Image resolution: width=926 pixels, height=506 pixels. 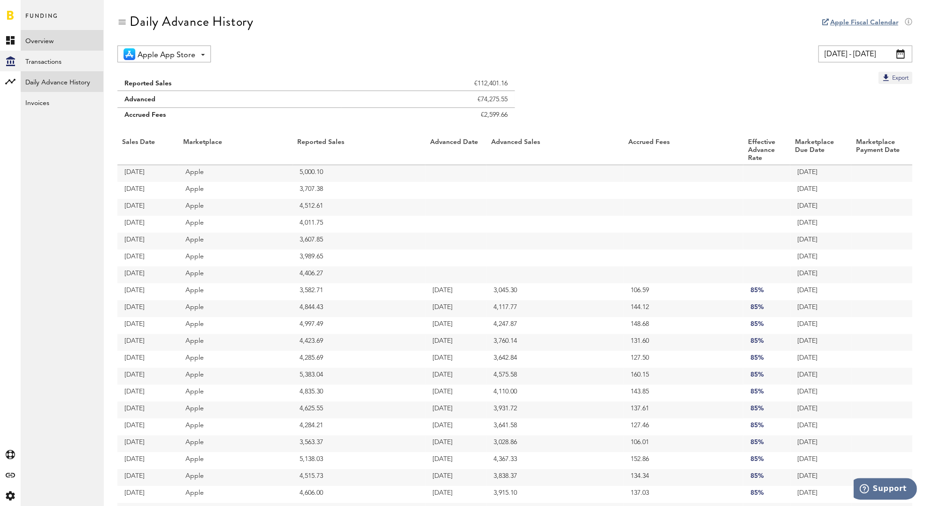 I want to click on td: 5,383.04, so click(x=359, y=376).